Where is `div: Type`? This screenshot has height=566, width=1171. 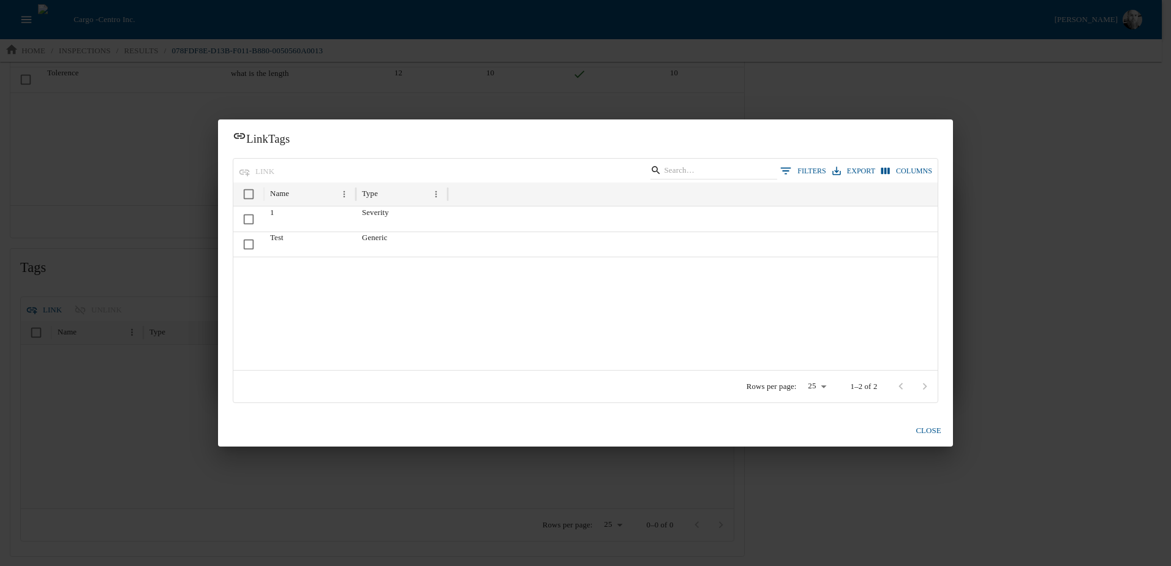
div: Type is located at coordinates (370, 194).